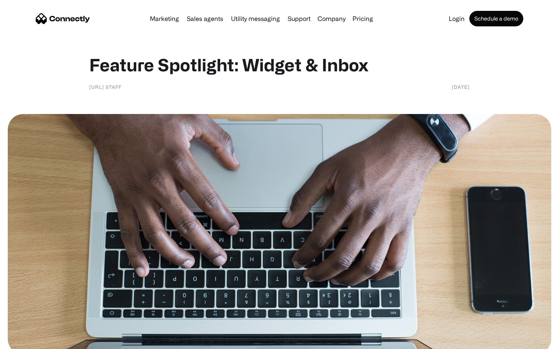 Image resolution: width=559 pixels, height=349 pixels. Describe the element at coordinates (496, 19) in the screenshot. I see `a: Schedule a demo` at that location.